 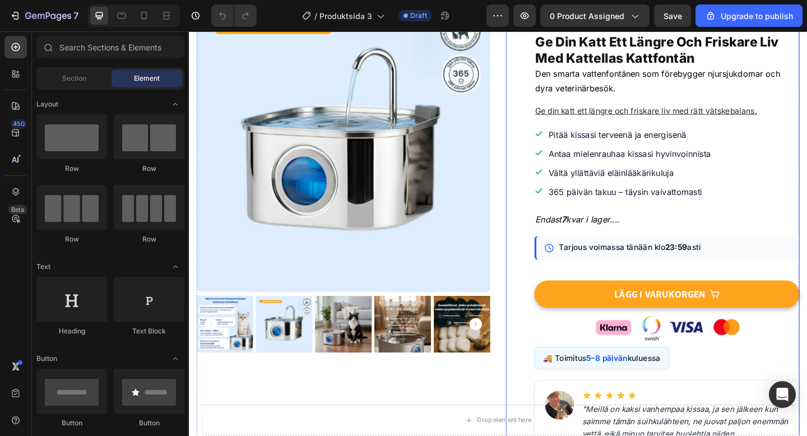 What do you see at coordinates (47, 359) in the screenshot?
I see `span: Button` at bounding box center [47, 359].